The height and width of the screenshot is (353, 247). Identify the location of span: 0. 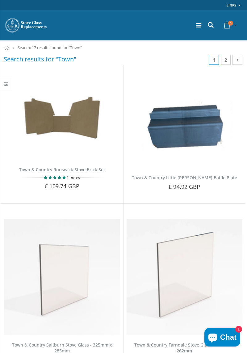
(230, 23).